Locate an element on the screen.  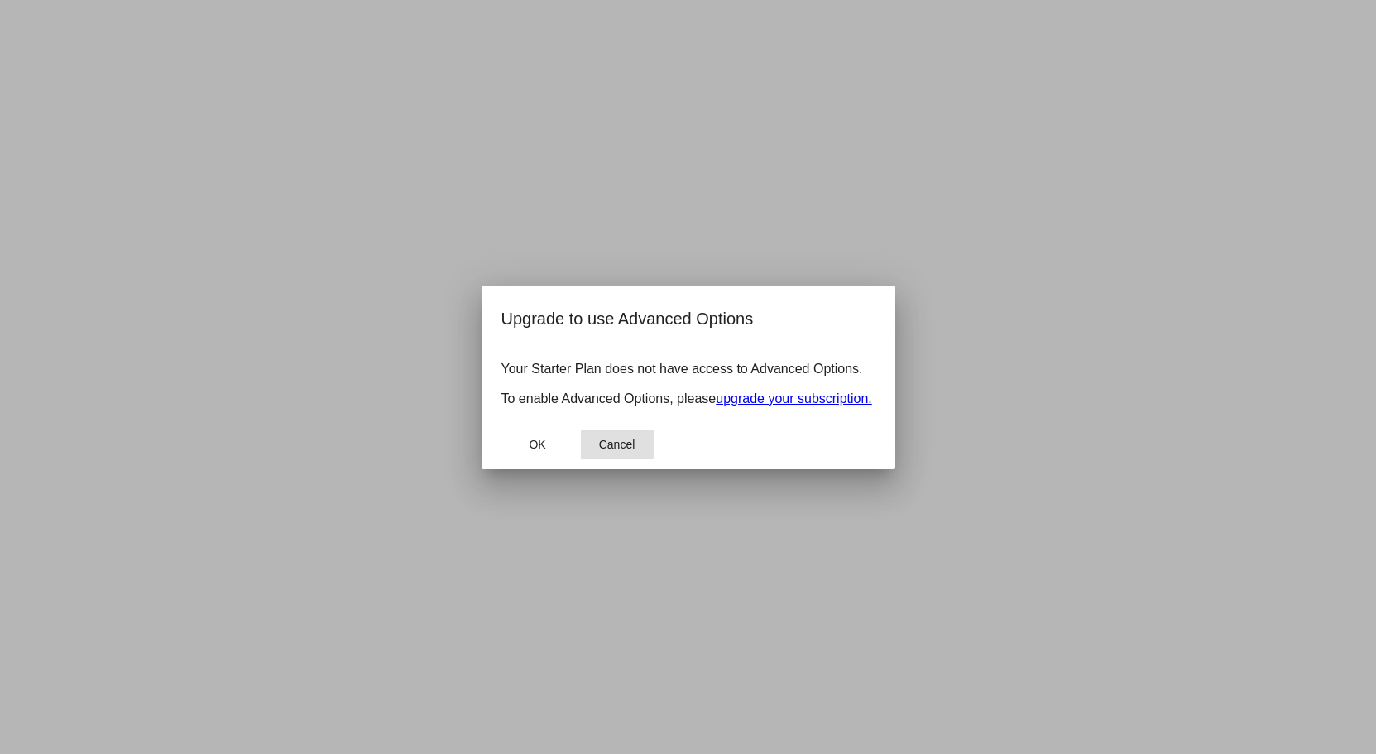
a: upgrade your subscription. is located at coordinates (793, 398).